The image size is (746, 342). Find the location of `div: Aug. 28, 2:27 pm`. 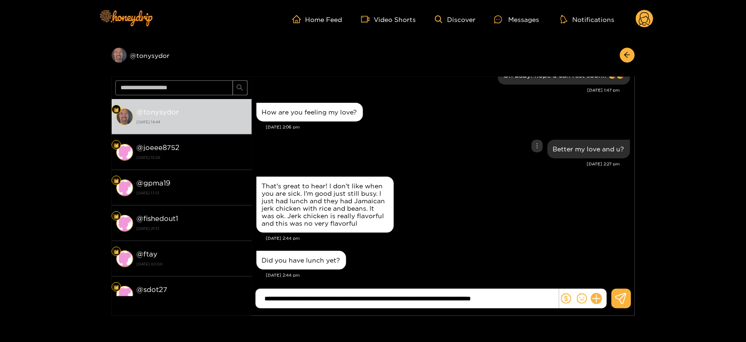

div: Aug. 28, 2:27 pm is located at coordinates (589, 149).